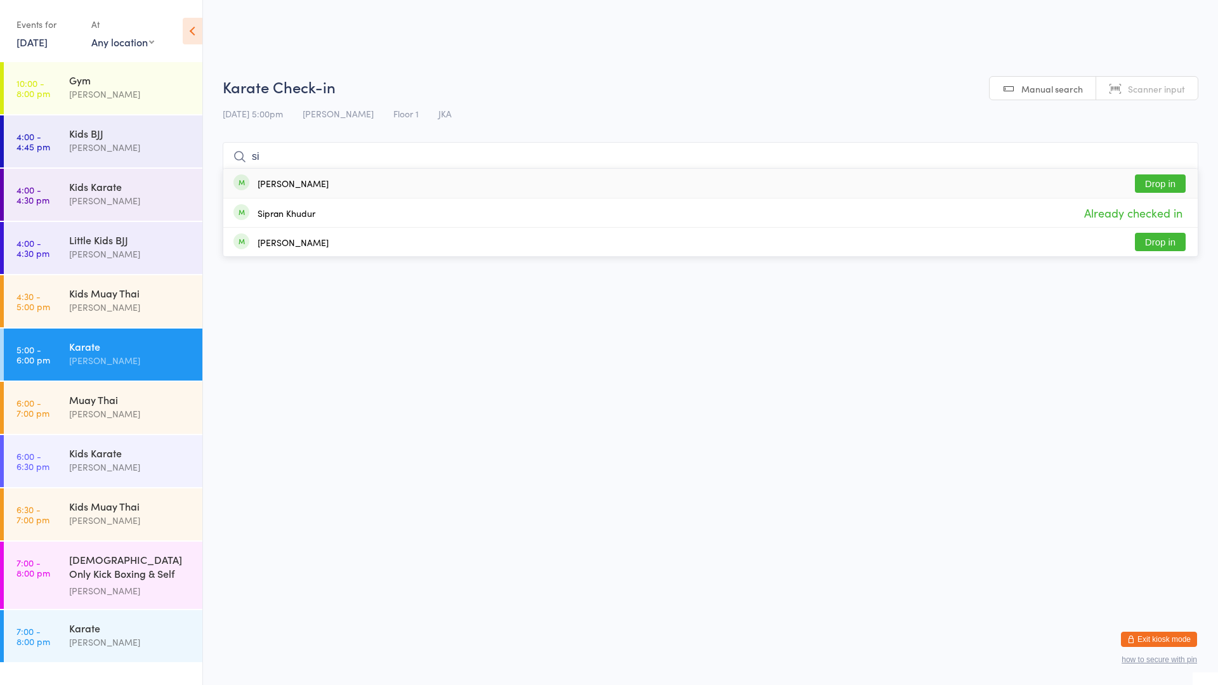 The image size is (1218, 685). What do you see at coordinates (406, 114) in the screenshot?
I see `span: Floor 1` at bounding box center [406, 114].